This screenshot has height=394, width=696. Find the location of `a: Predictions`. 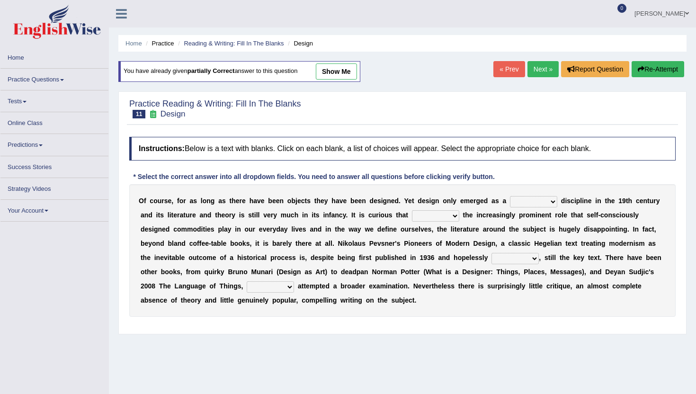

a: Predictions is located at coordinates (54, 143).